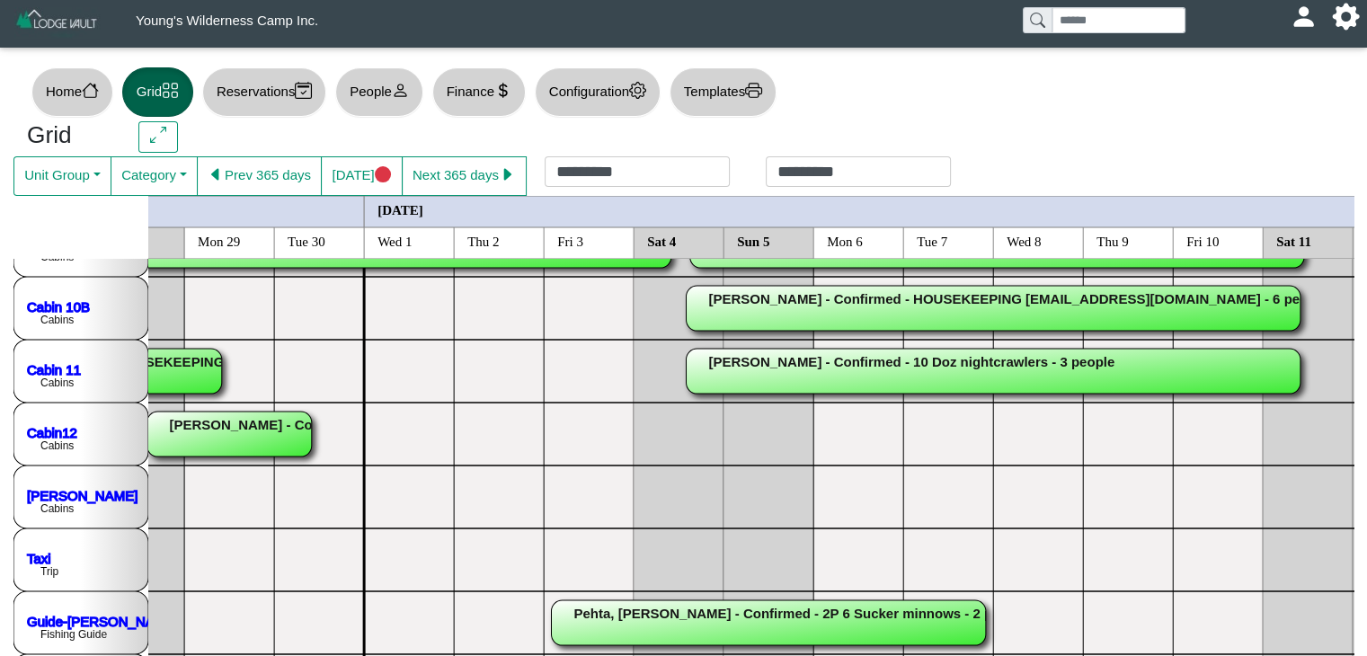  I want to click on button: Category, so click(154, 176).